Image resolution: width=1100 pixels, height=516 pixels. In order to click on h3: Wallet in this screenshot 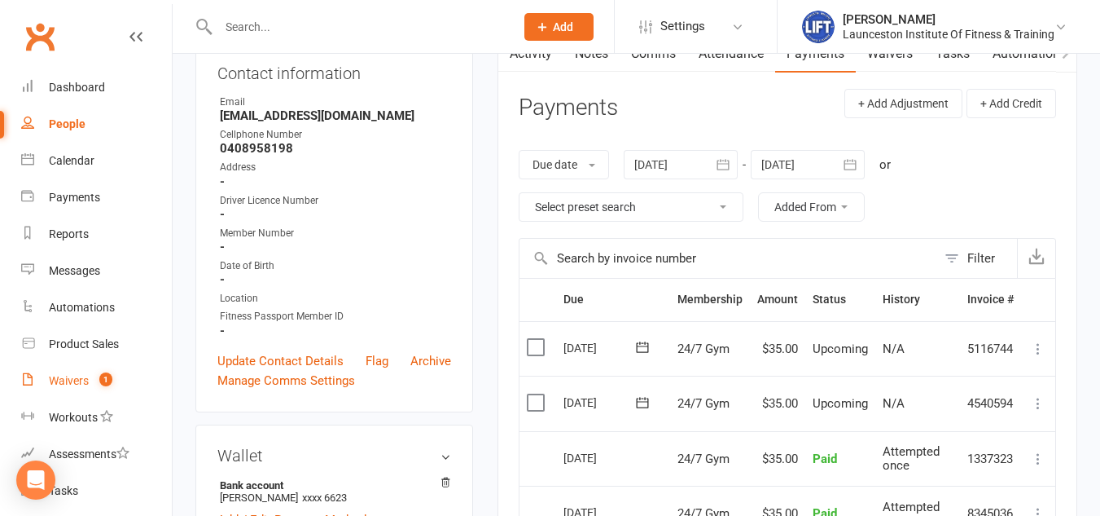, I will do `click(334, 455)`.